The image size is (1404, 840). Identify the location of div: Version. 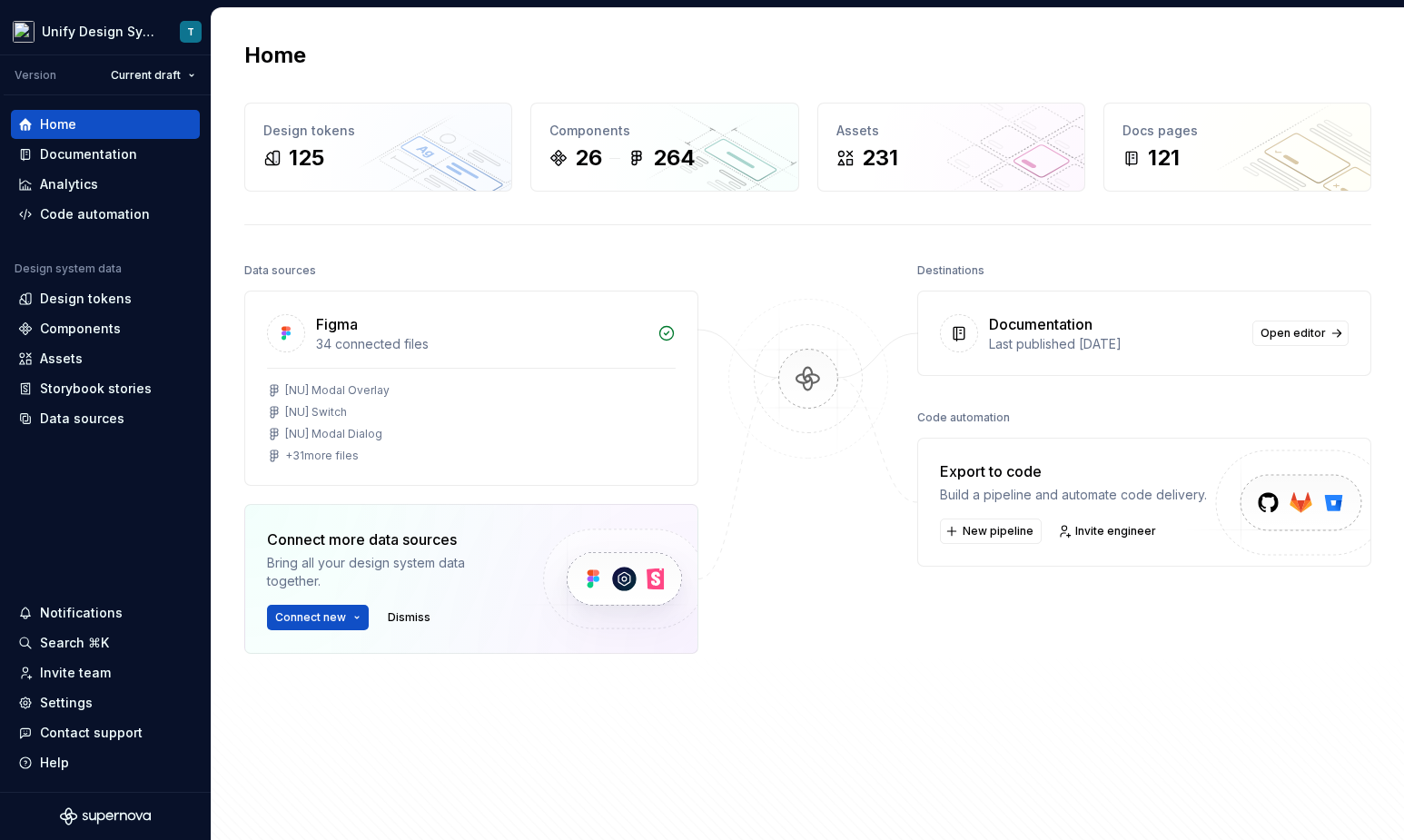
(35, 76).